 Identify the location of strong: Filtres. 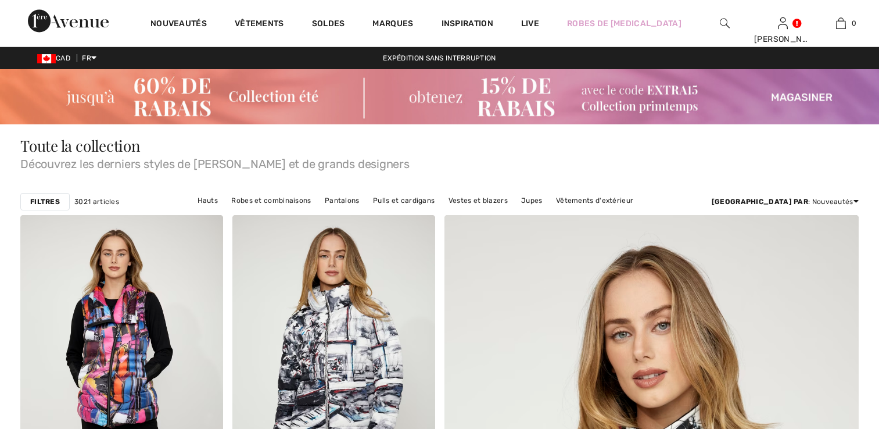
(45, 202).